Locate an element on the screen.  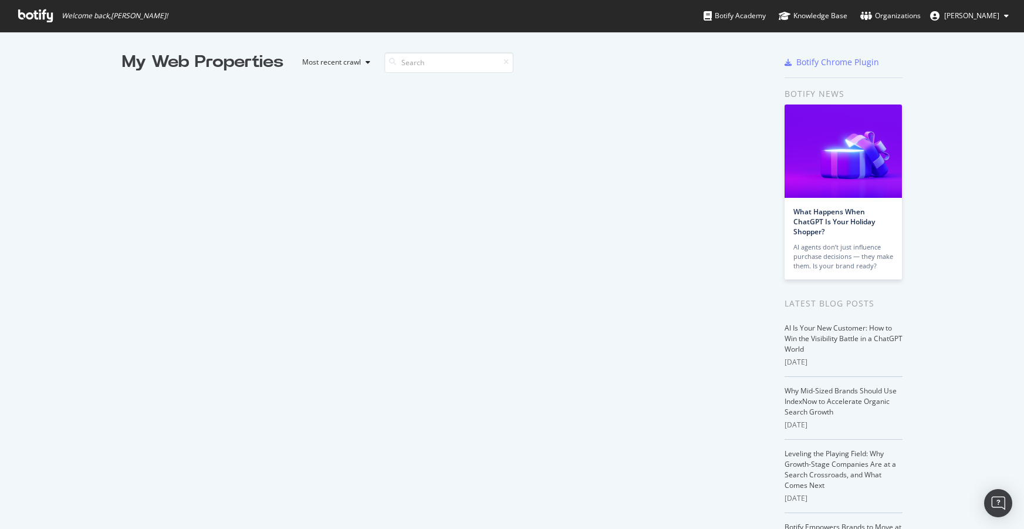
a: Why Mid-Sized Brands Should Use IndexNow to Accelerate Organic Search Growth is located at coordinates (840, 401).